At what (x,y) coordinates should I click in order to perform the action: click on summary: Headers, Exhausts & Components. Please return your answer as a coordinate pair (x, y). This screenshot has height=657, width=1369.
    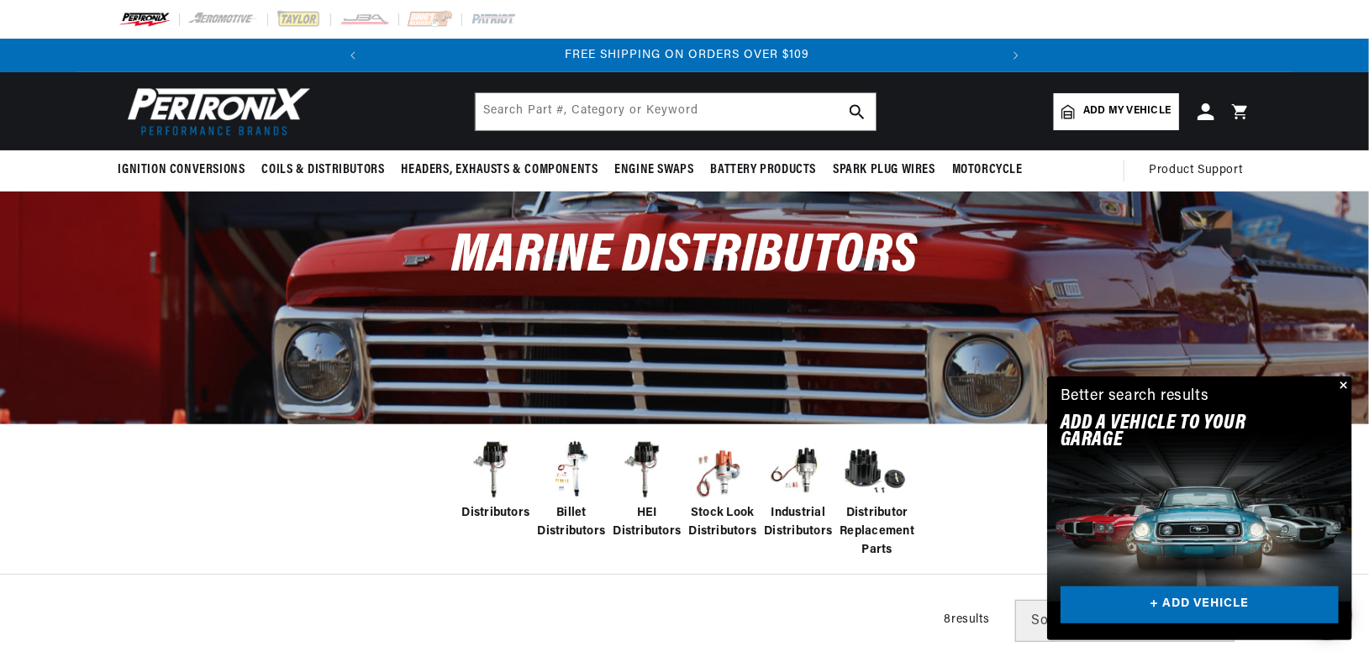
    Looking at the image, I should click on (500, 170).